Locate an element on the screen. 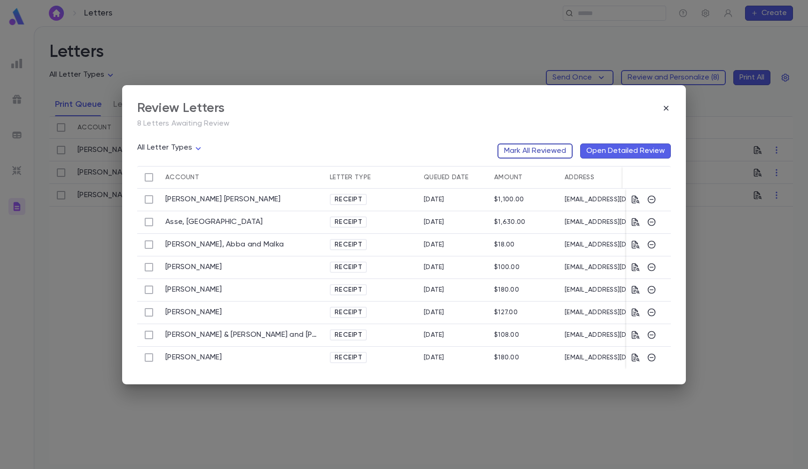 This screenshot has width=808, height=469. div: $1,100.00 is located at coordinates (509, 199).